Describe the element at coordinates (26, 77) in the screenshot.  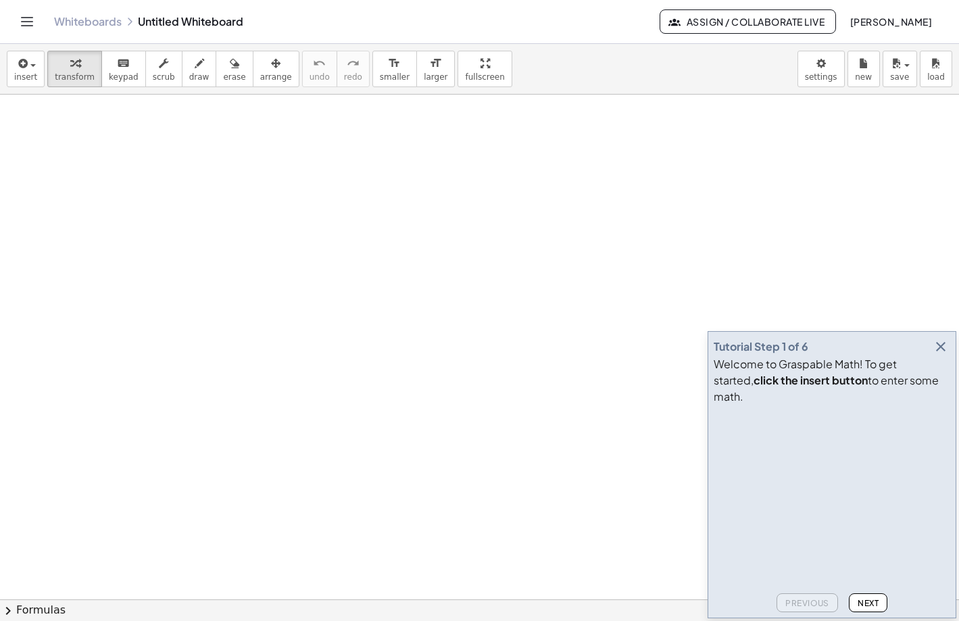
I see `span: insert` at that location.